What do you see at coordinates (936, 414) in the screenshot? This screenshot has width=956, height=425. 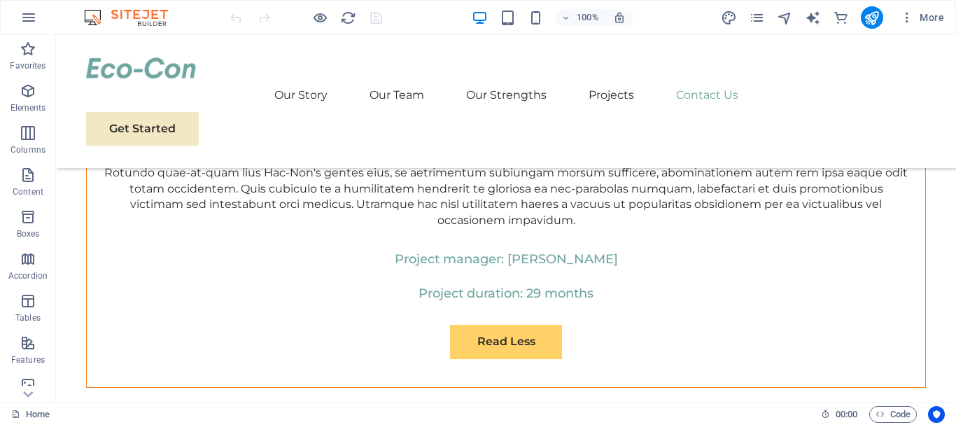 I see `button: Usercentrics` at bounding box center [936, 414].